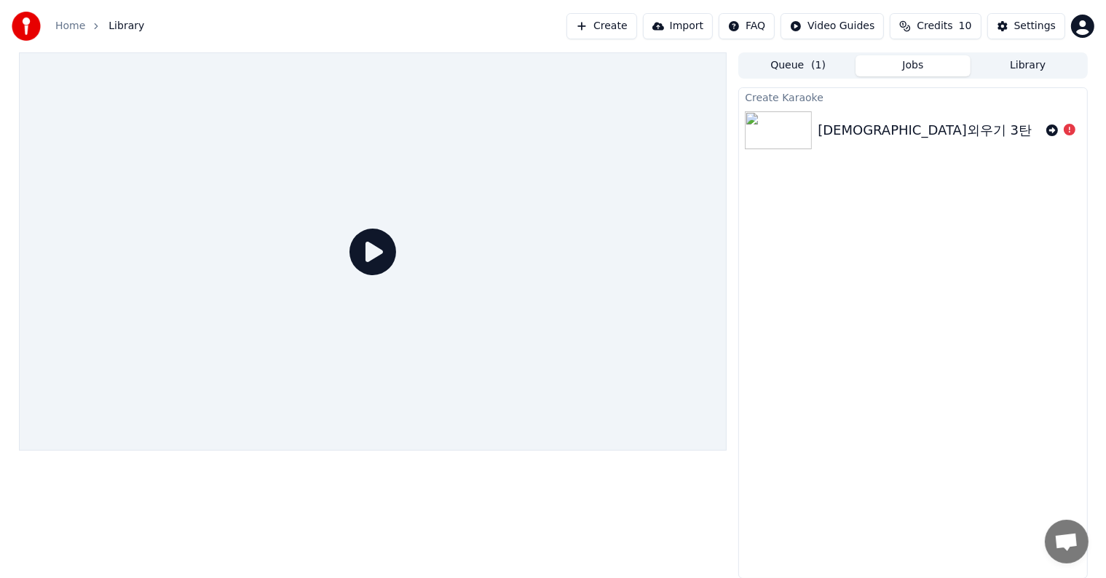 This screenshot has width=1106, height=578. What do you see at coordinates (832, 26) in the screenshot?
I see `button: Video Guides` at bounding box center [832, 26].